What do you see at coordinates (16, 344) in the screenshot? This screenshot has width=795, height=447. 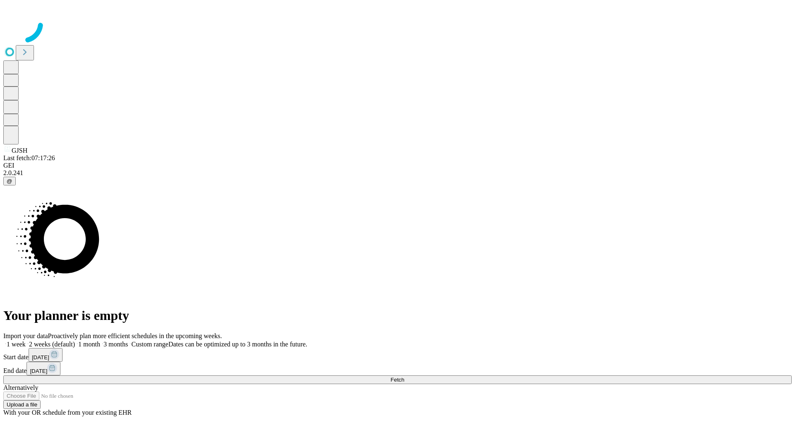 I see `span: 1 week` at bounding box center [16, 344].